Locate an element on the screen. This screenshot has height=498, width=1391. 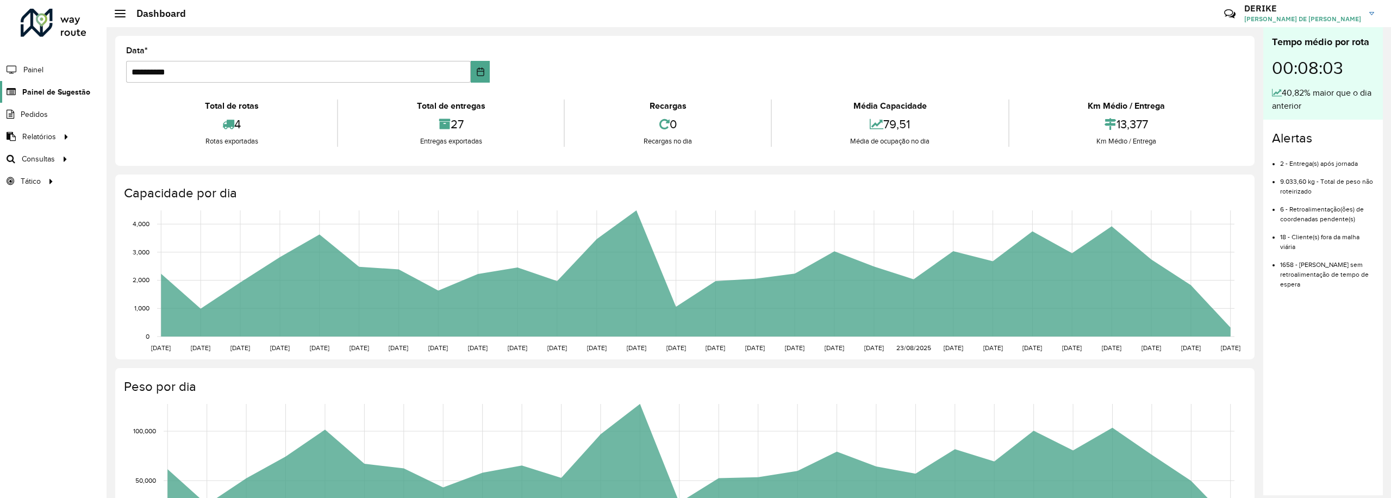
div: Rotas exportadas is located at coordinates (232, 141).